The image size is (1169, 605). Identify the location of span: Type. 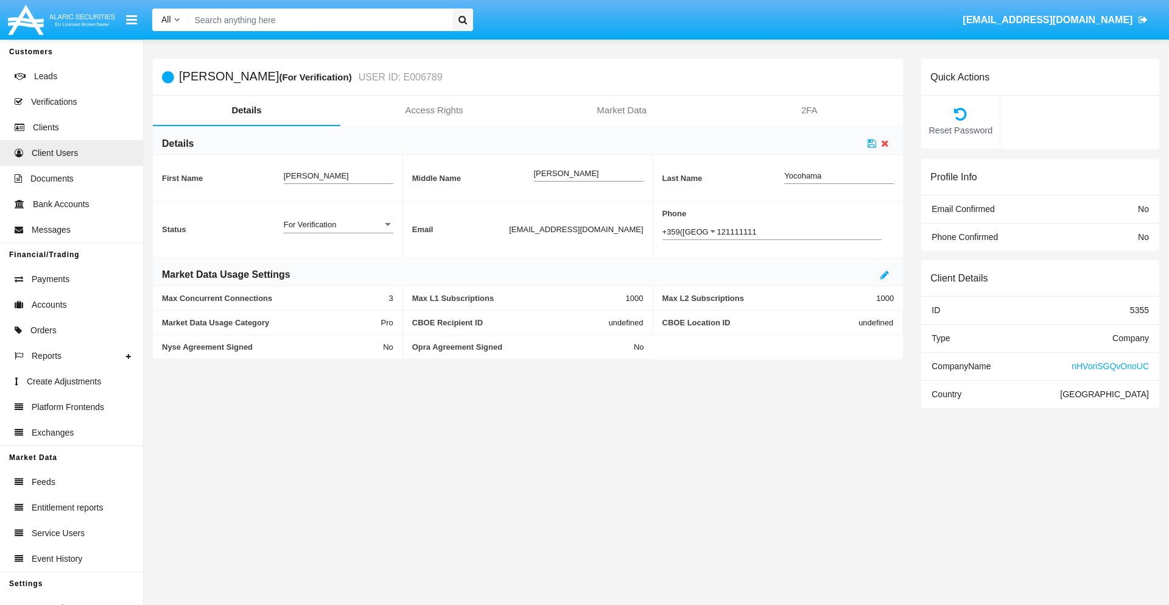
(941, 338).